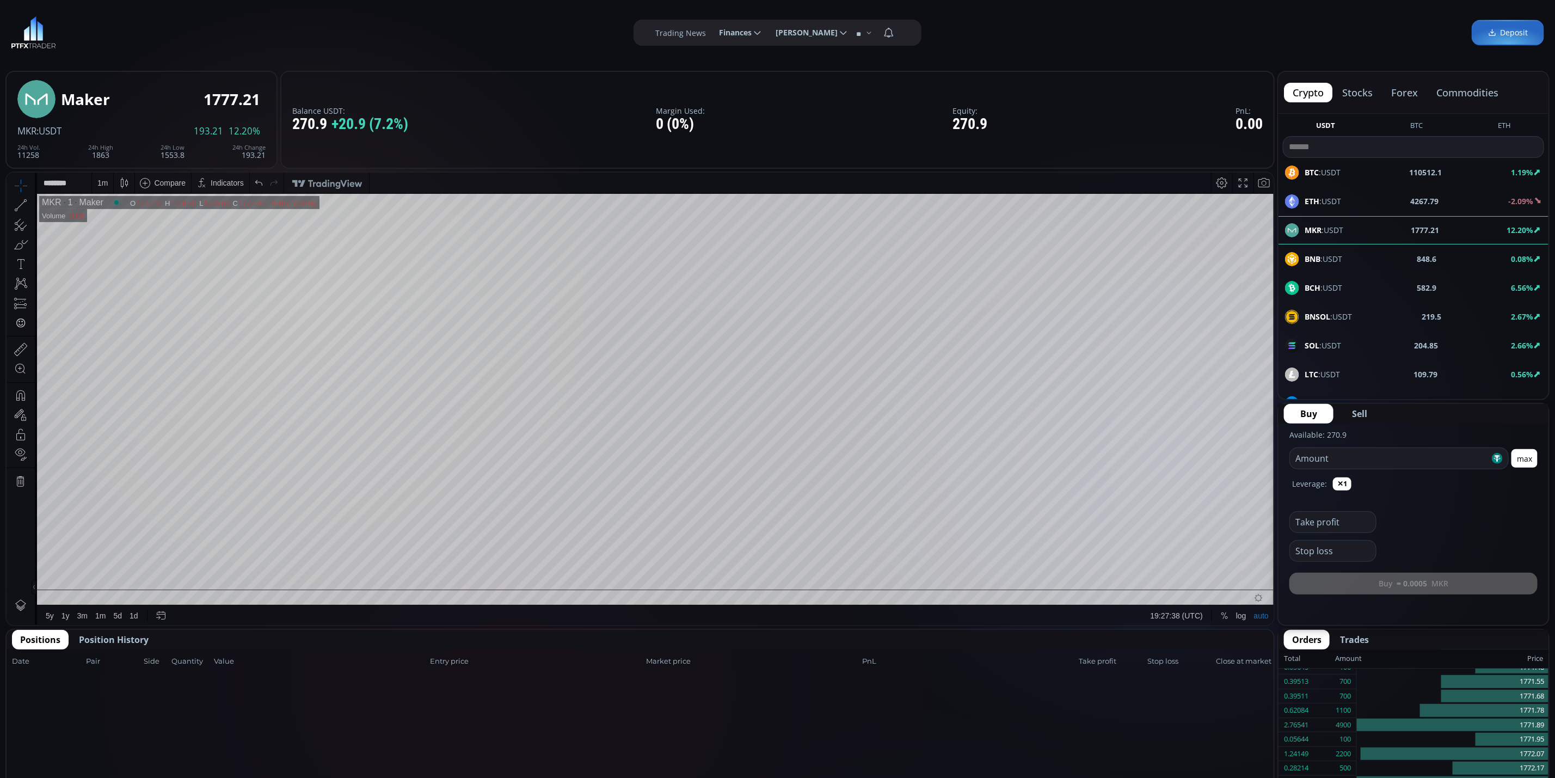 This screenshot has height=778, width=1555. I want to click on b: 848.6, so click(1427, 259).